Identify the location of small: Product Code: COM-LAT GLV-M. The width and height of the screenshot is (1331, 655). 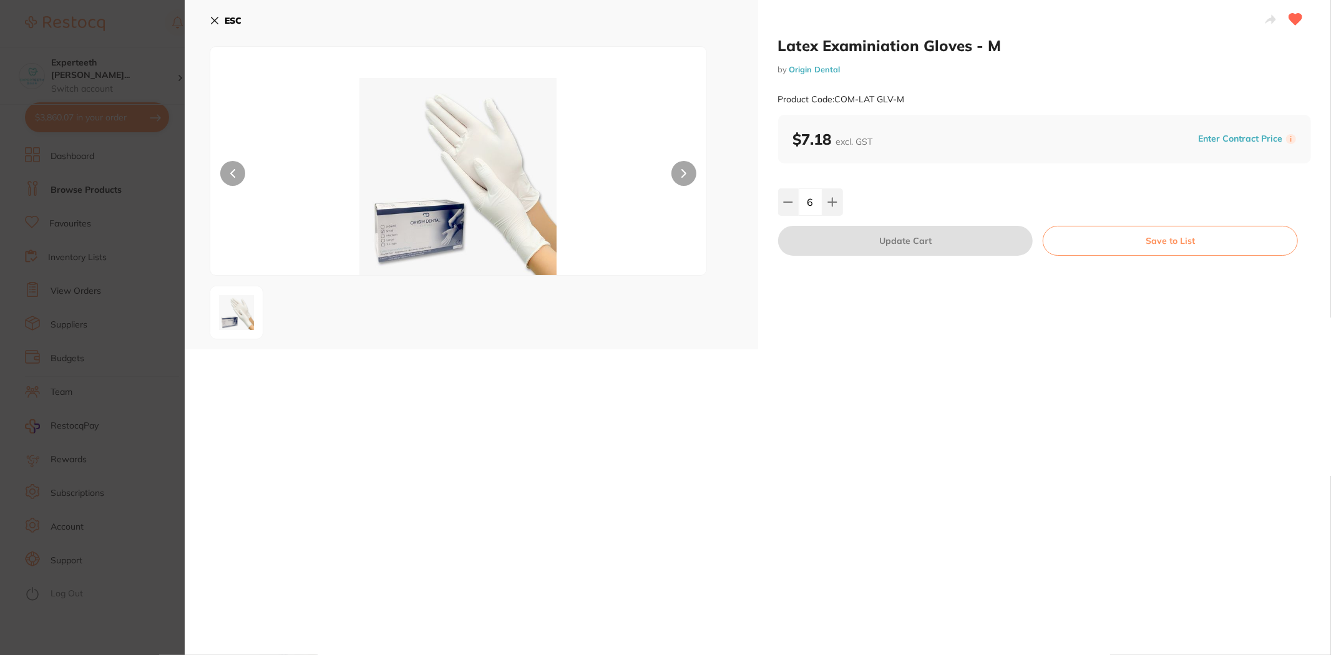
(841, 99).